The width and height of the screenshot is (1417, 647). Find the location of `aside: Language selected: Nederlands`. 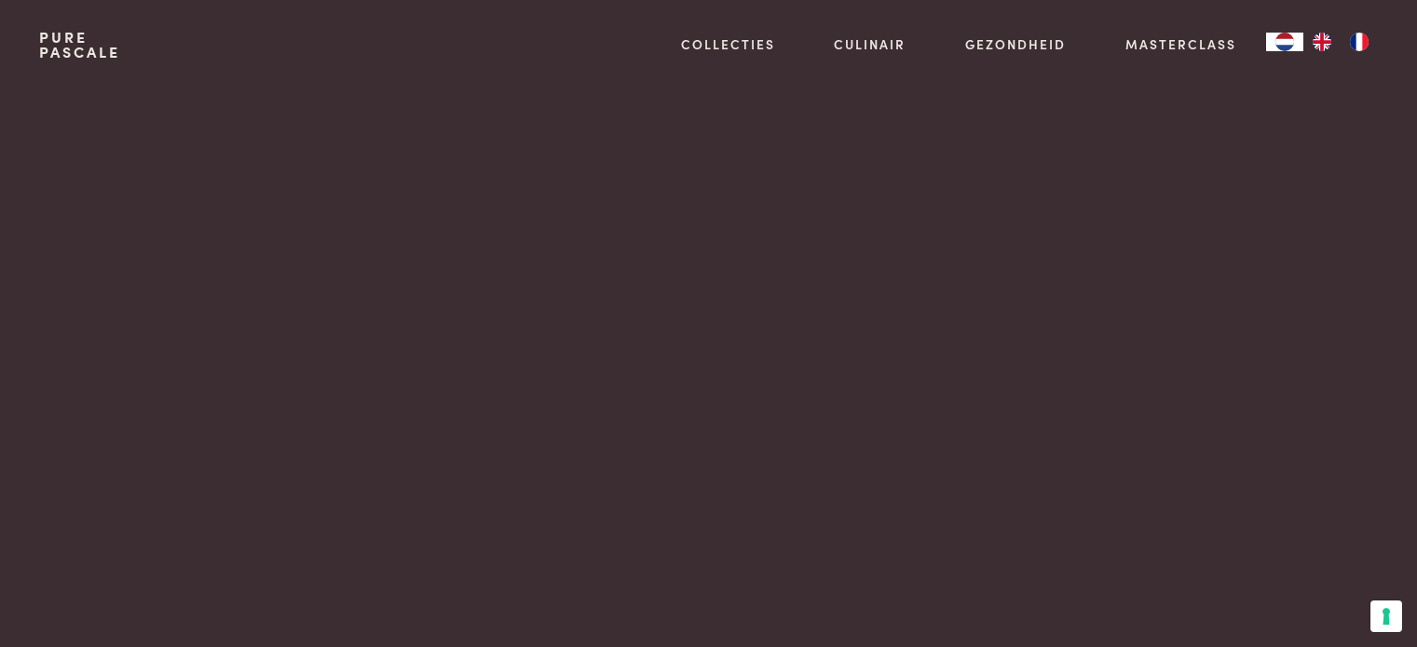

aside: Language selected: Nederlands is located at coordinates (1322, 42).